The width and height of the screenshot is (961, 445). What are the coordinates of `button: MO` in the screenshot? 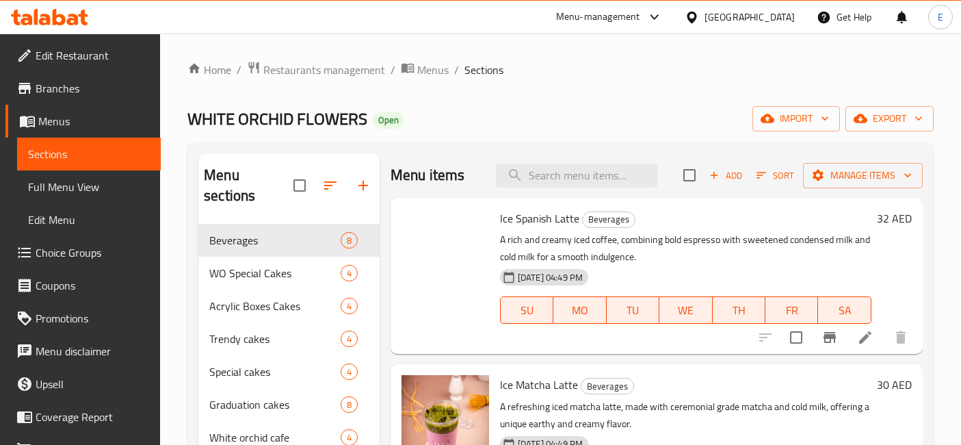 It's located at (579, 310).